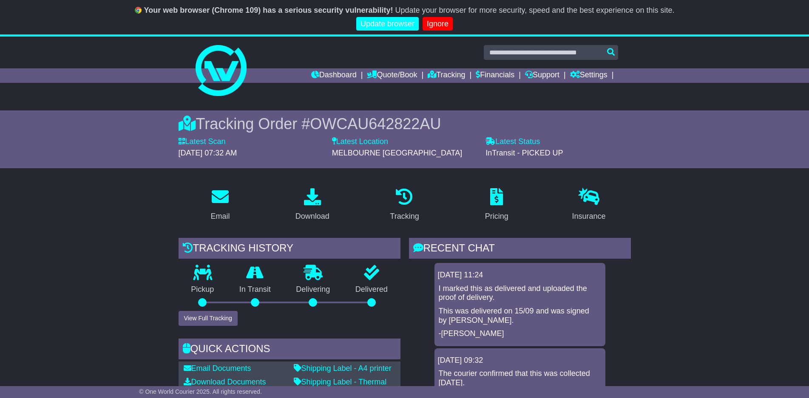  I want to click on div: Insurance, so click(589, 216).